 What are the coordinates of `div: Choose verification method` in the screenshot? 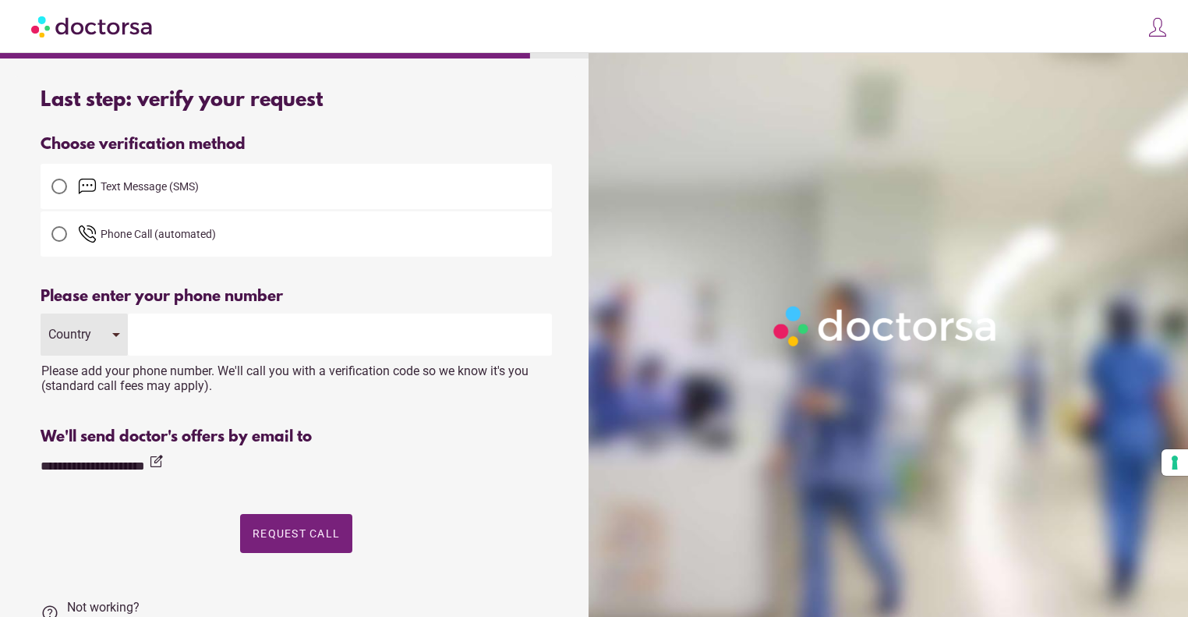 It's located at (296, 144).